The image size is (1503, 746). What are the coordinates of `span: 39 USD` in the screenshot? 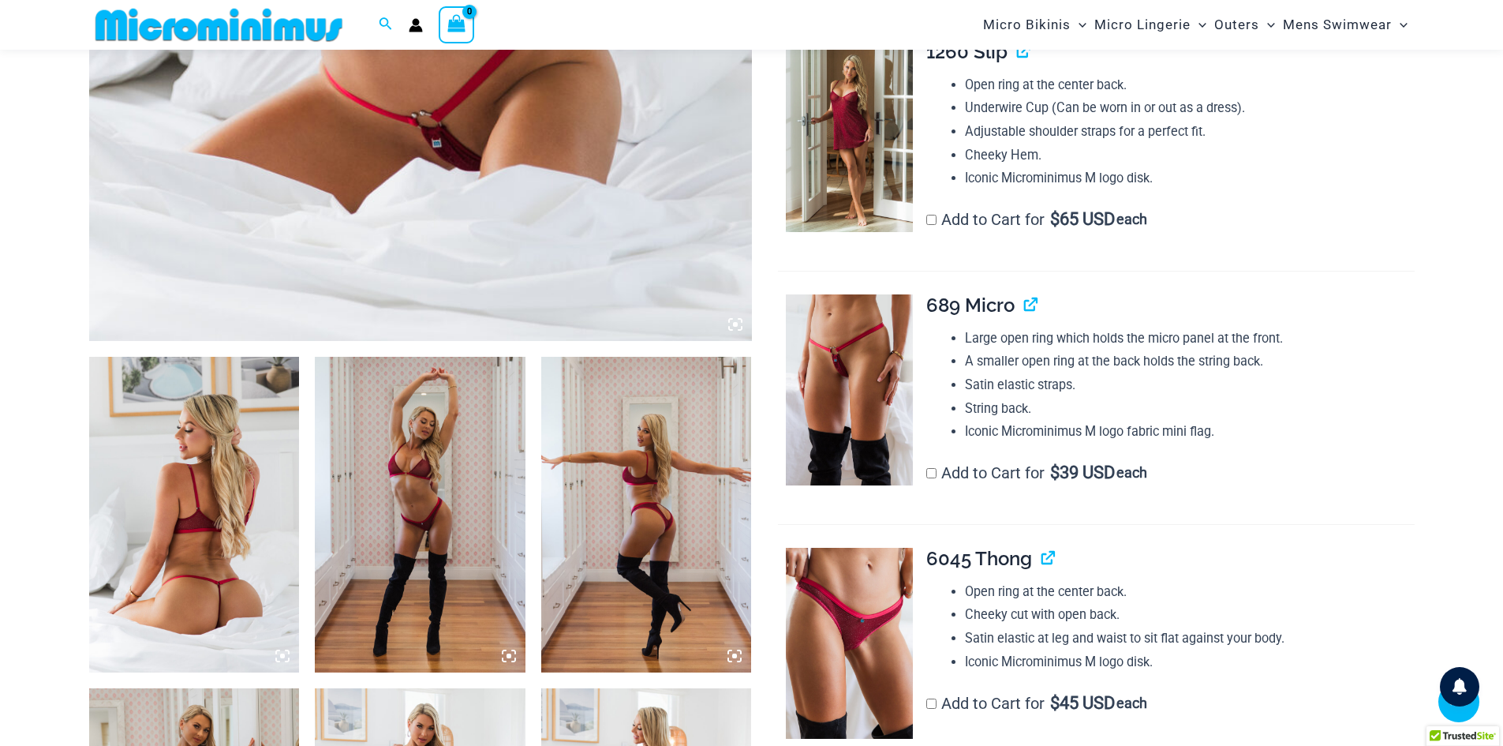 It's located at (1083, 473).